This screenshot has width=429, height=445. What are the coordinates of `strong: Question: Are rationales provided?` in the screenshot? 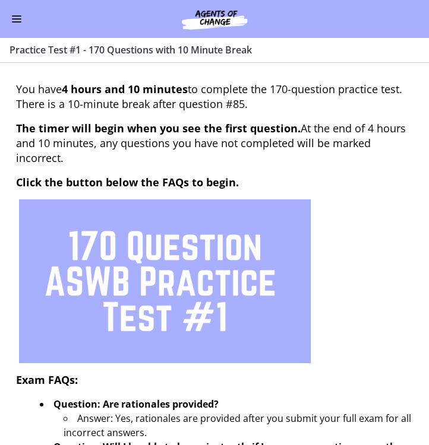 It's located at (136, 404).